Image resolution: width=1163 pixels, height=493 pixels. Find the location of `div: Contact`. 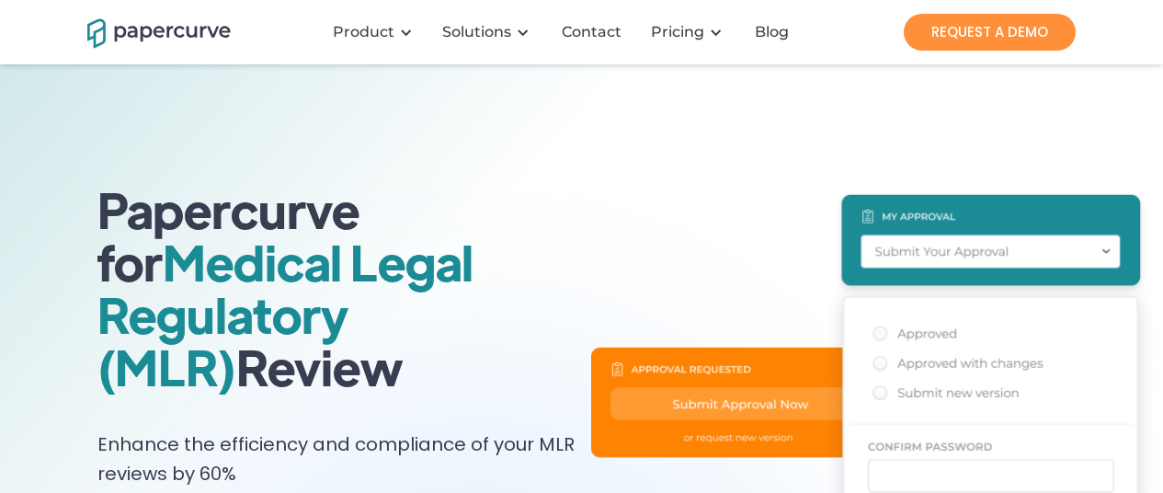

div: Contact is located at coordinates (591, 32).